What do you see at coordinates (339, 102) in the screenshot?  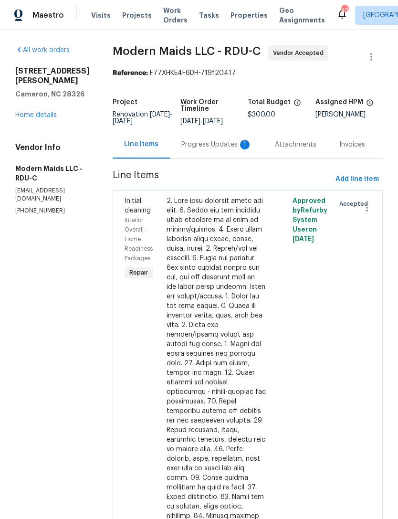 I see `h5: Assigned HPM` at bounding box center [339, 102].